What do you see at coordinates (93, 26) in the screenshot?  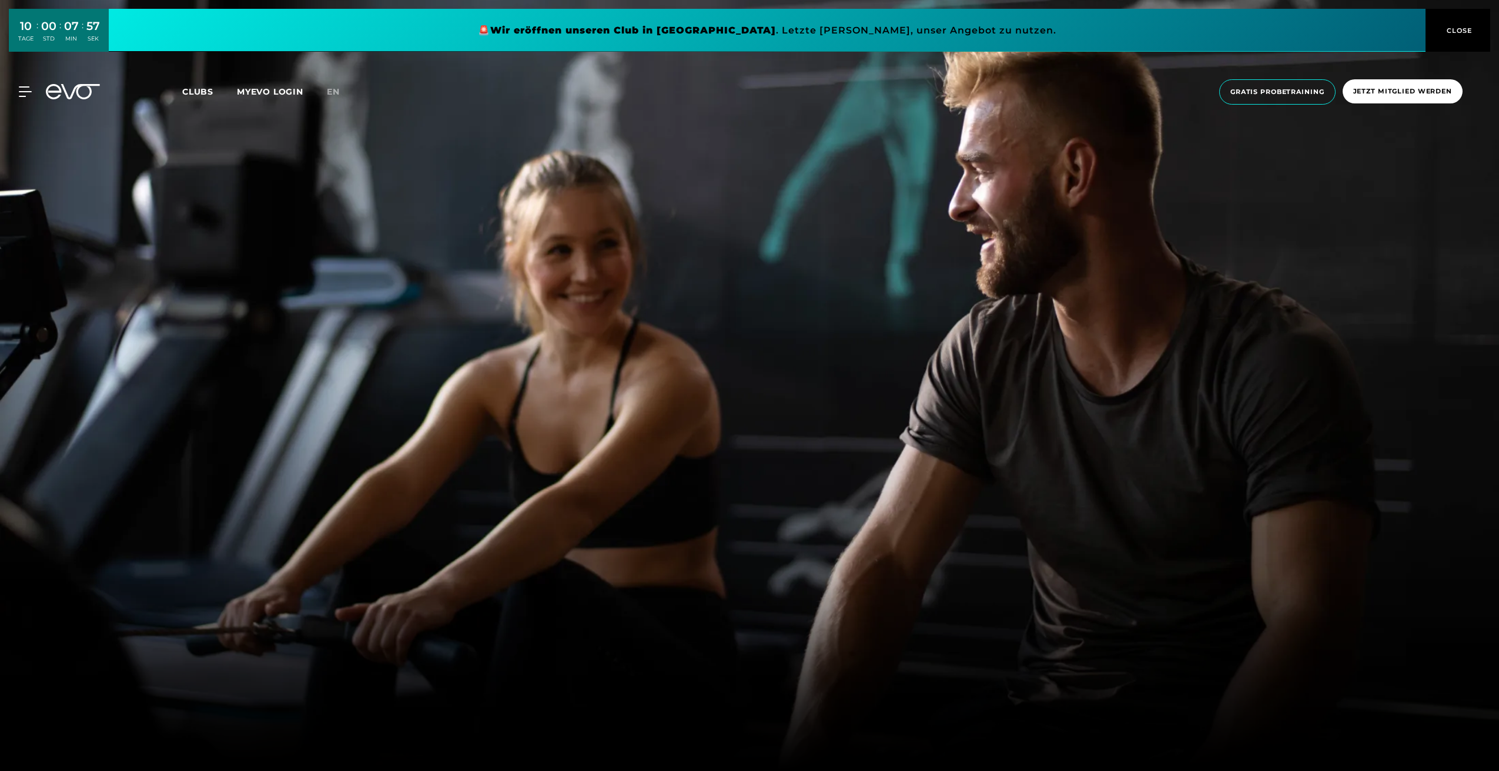 I see `div: 57` at bounding box center [93, 26].